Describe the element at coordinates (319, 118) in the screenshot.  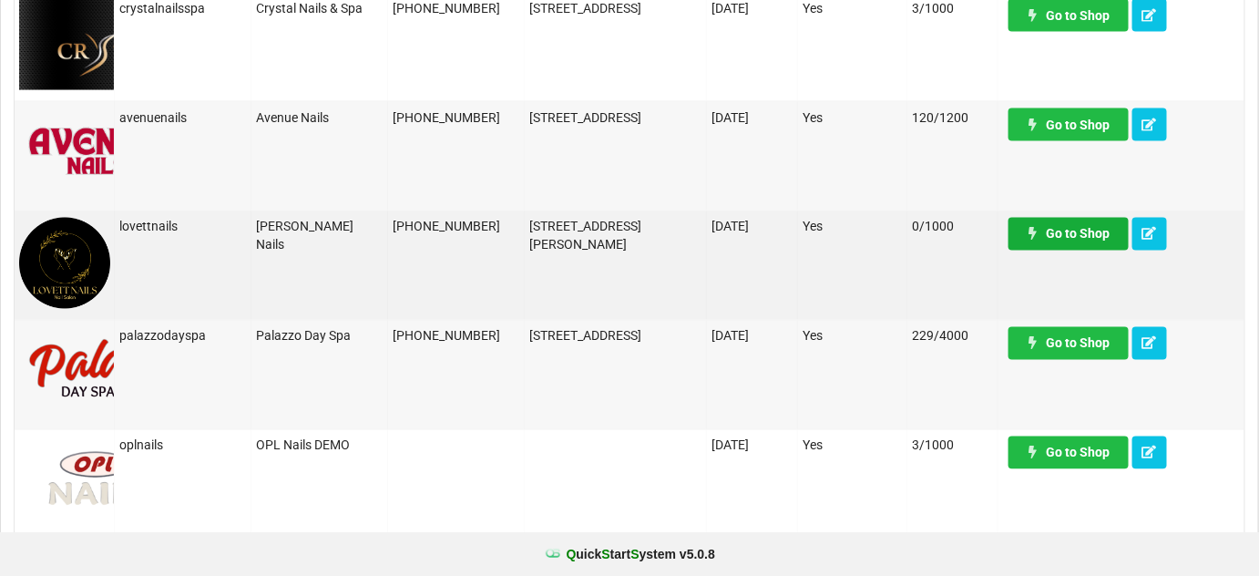
I see `div: Avenue Nails` at that location.